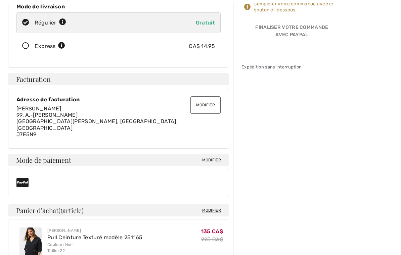 The height and width of the screenshot is (255, 401). What do you see at coordinates (95, 248) in the screenshot?
I see `div: Couleur: Noir Taille: 22` at bounding box center [95, 248].